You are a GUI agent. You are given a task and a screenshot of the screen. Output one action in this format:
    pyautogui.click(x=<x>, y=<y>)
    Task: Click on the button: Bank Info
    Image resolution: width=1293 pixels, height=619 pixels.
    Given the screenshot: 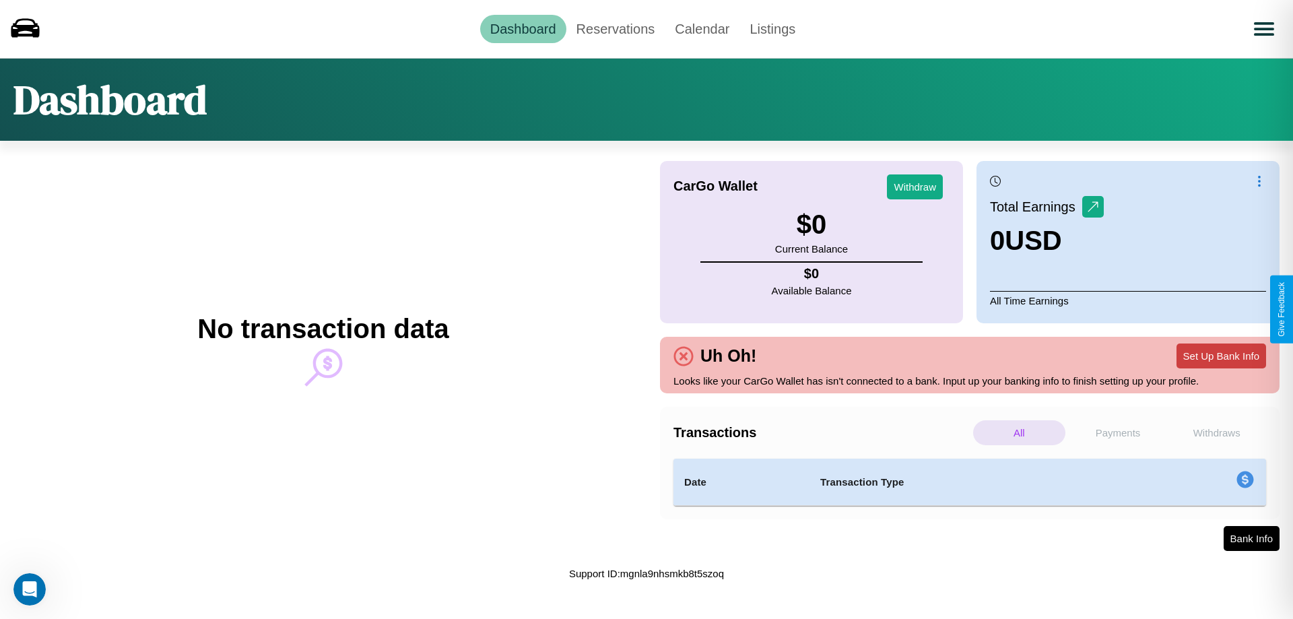 What is the action you would take?
    pyautogui.click(x=1252, y=538)
    